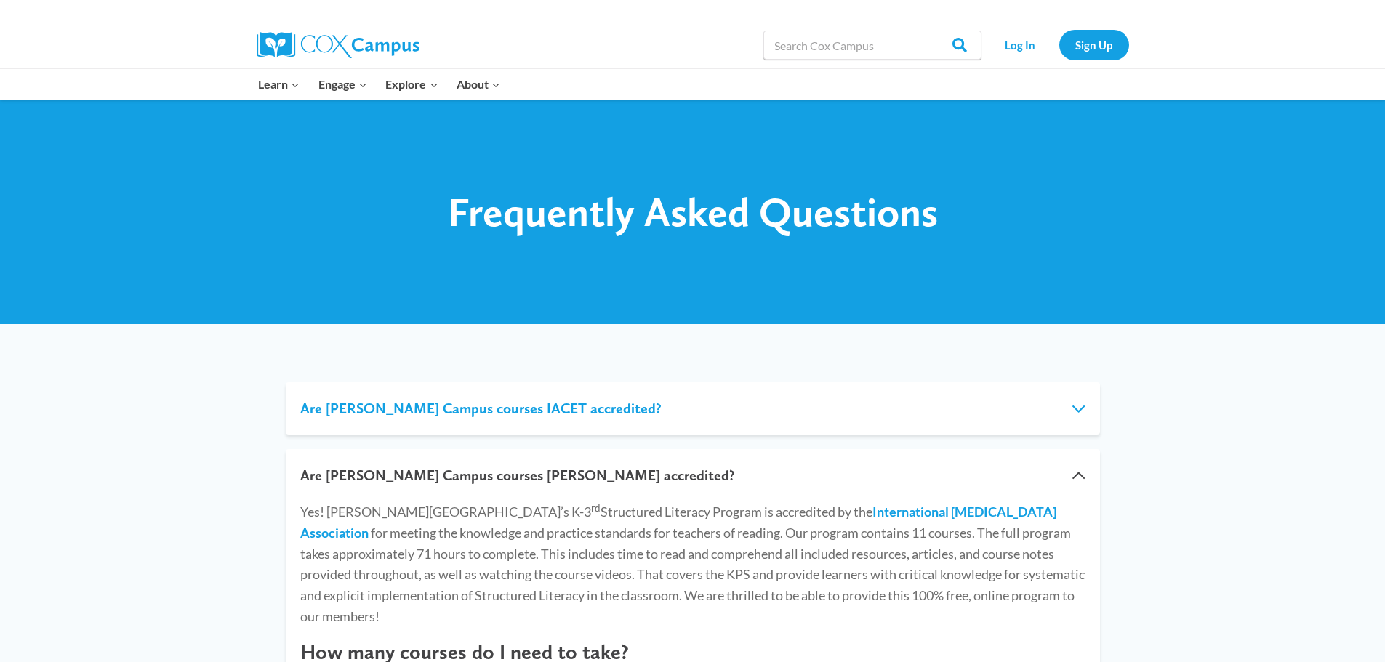 Image resolution: width=1385 pixels, height=662 pixels. What do you see at coordinates (693, 212) in the screenshot?
I see `h1: Frequently Asked Questions` at bounding box center [693, 212].